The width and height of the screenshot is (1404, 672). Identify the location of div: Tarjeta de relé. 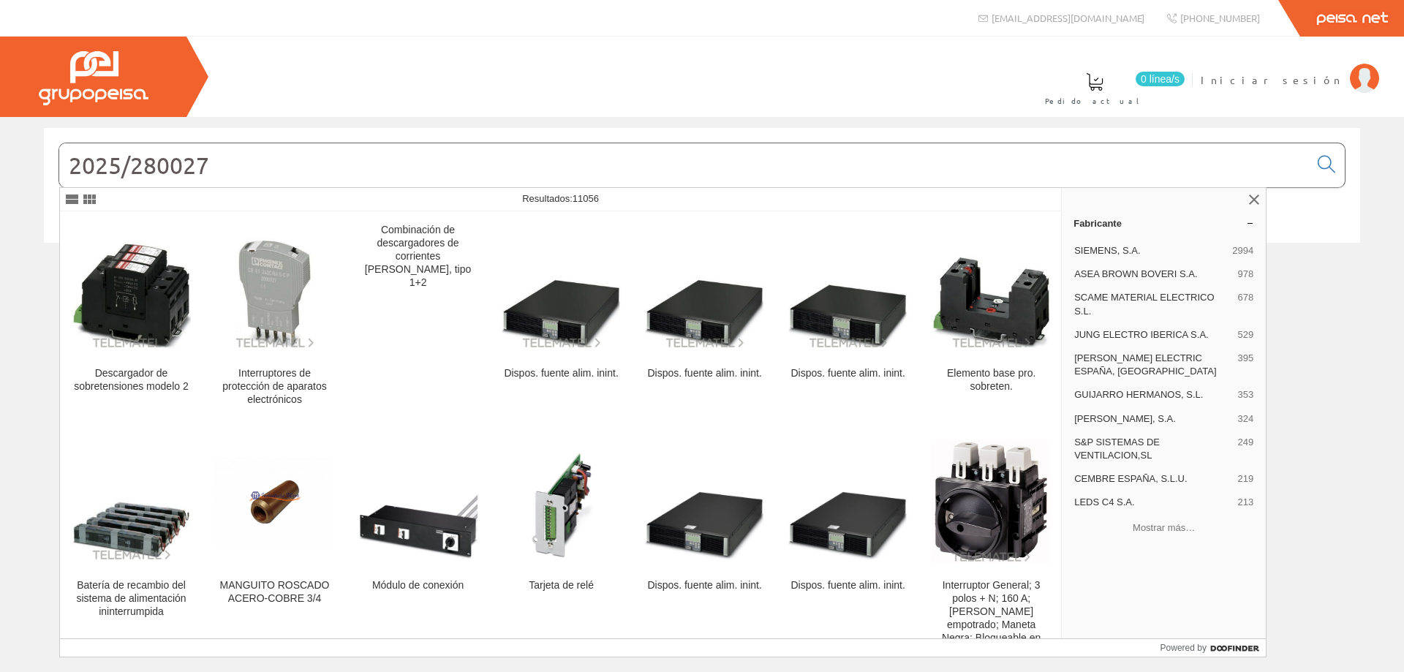
(561, 586).